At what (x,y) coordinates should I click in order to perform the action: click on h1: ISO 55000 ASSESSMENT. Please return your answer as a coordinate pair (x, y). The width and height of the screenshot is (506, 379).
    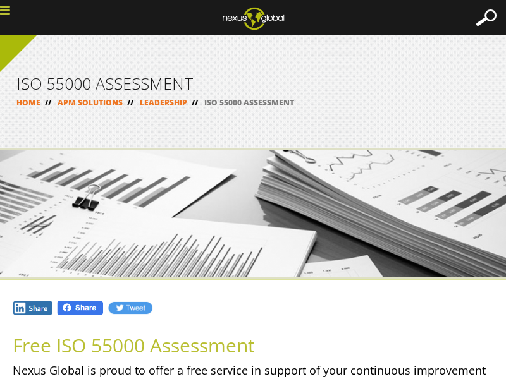
    Looking at the image, I should click on (253, 83).